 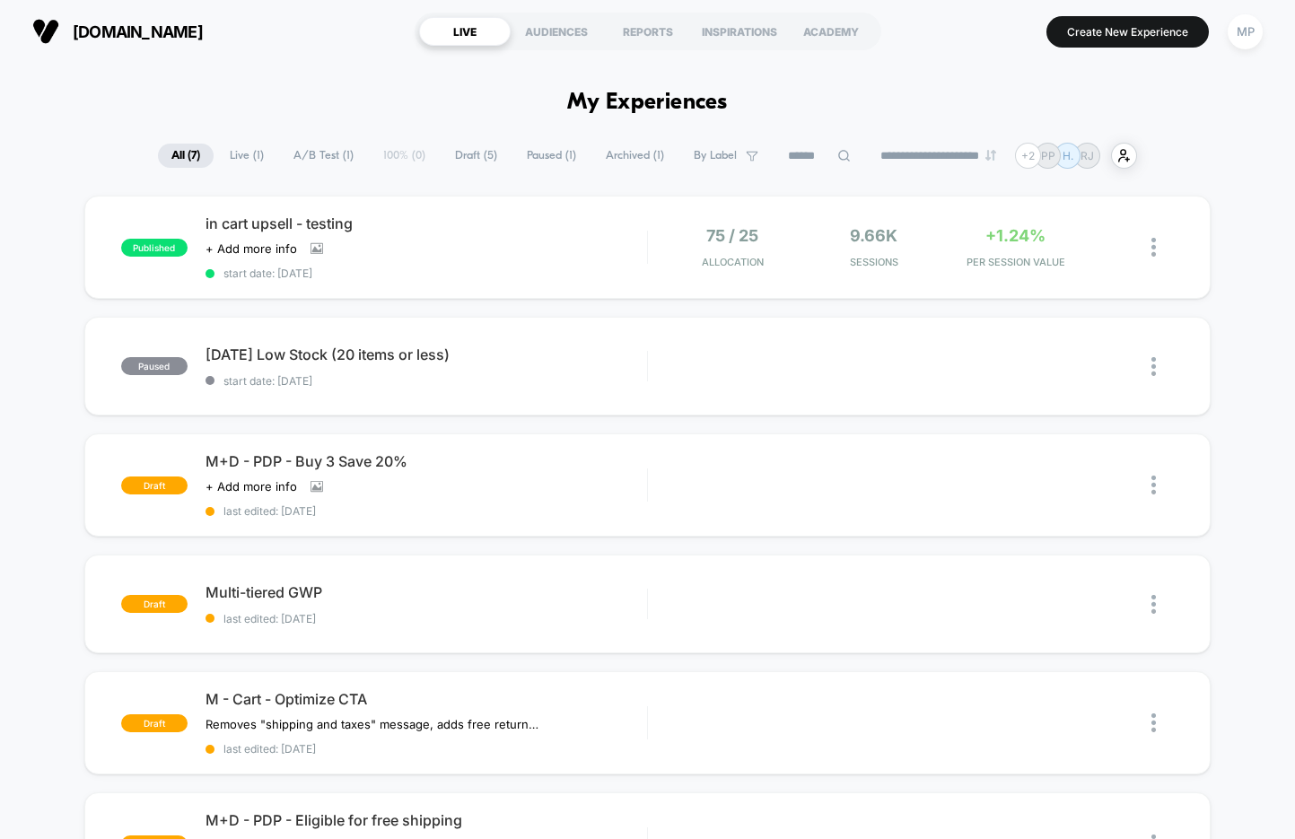 I want to click on div: REPORTS, so click(x=648, y=31).